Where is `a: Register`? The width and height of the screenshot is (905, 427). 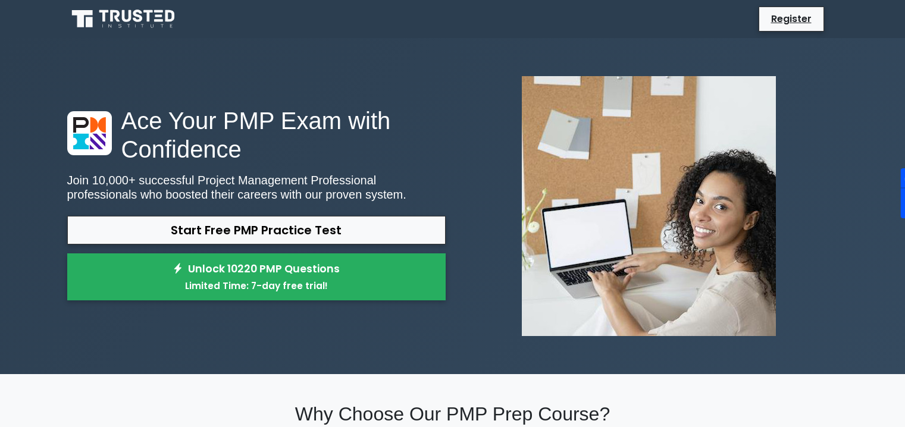 a: Register is located at coordinates (791, 18).